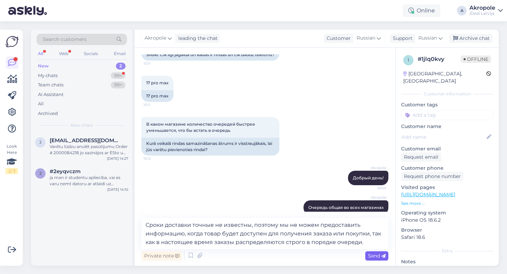 The height and width of the screenshot is (274, 507). What do you see at coordinates (346, 208) in the screenshot?
I see `span: Очередь общая во всех магазинах` at bounding box center [346, 208].